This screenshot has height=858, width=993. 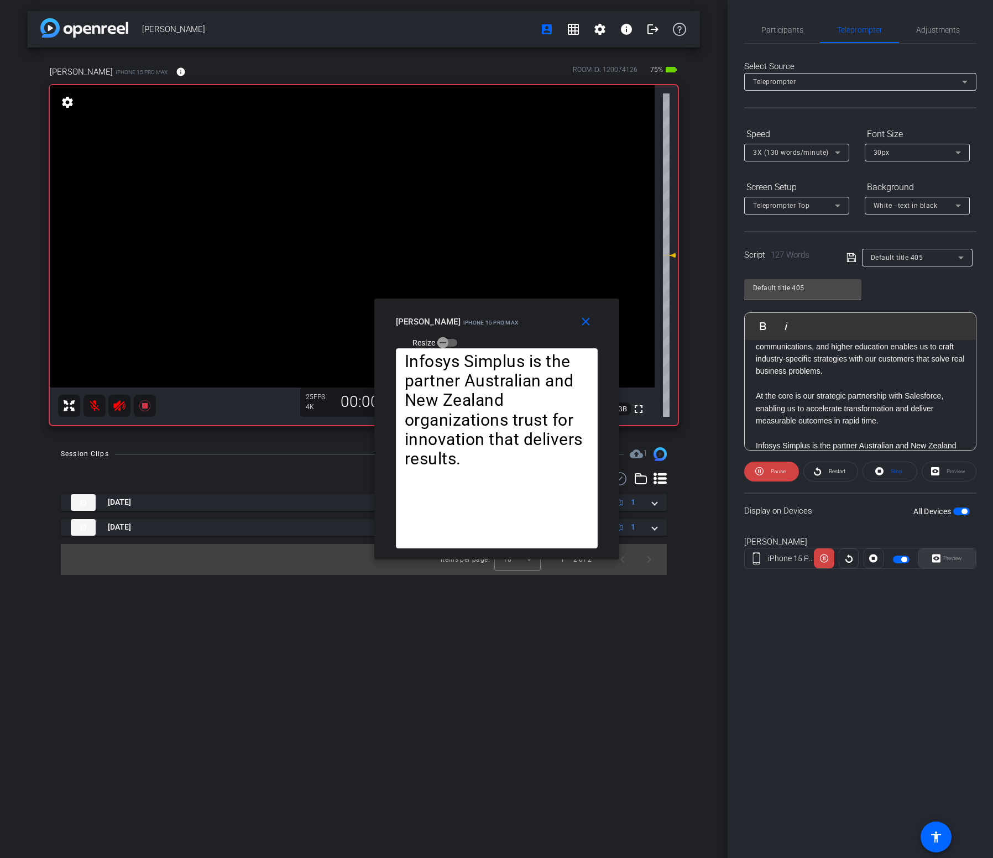 I want to click on span: Pause, so click(x=778, y=471).